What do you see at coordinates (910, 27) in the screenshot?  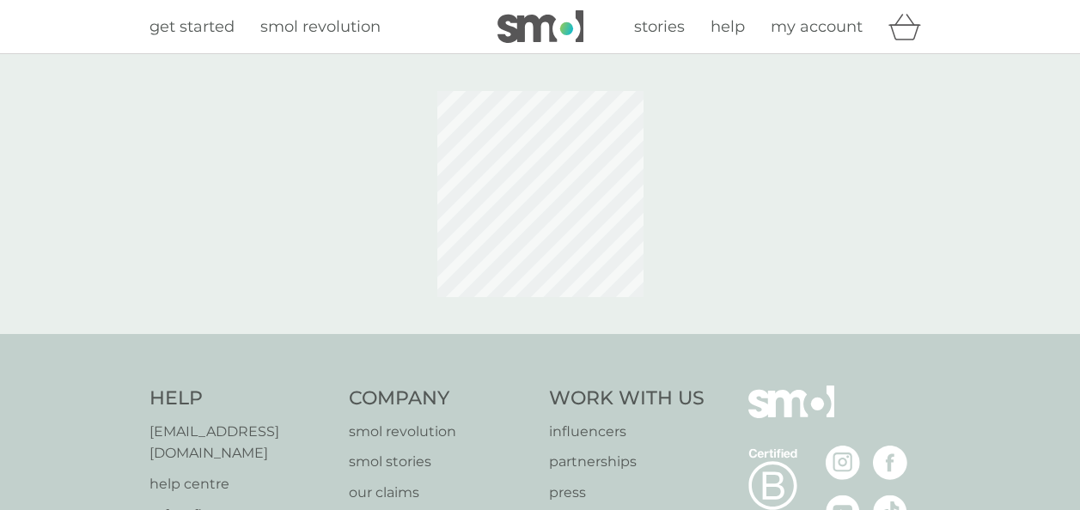 I see `div: basket` at bounding box center [910, 27].